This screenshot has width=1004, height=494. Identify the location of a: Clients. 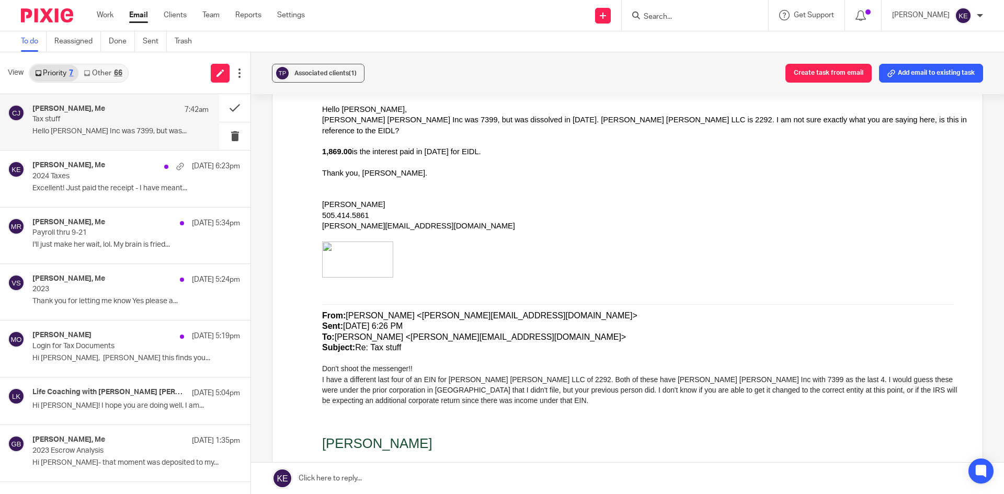
(175, 15).